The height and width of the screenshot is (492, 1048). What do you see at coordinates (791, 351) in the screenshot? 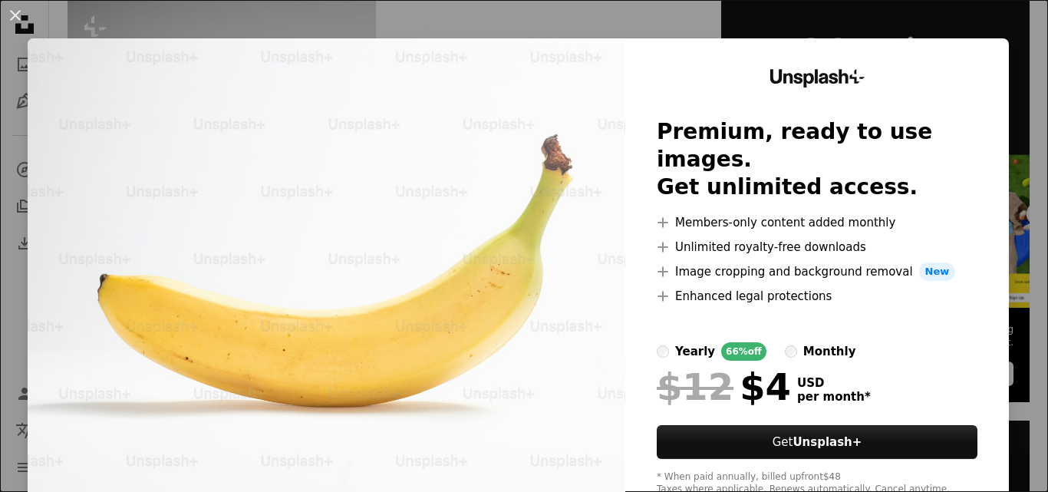
I see `input: monthly` at bounding box center [791, 351].